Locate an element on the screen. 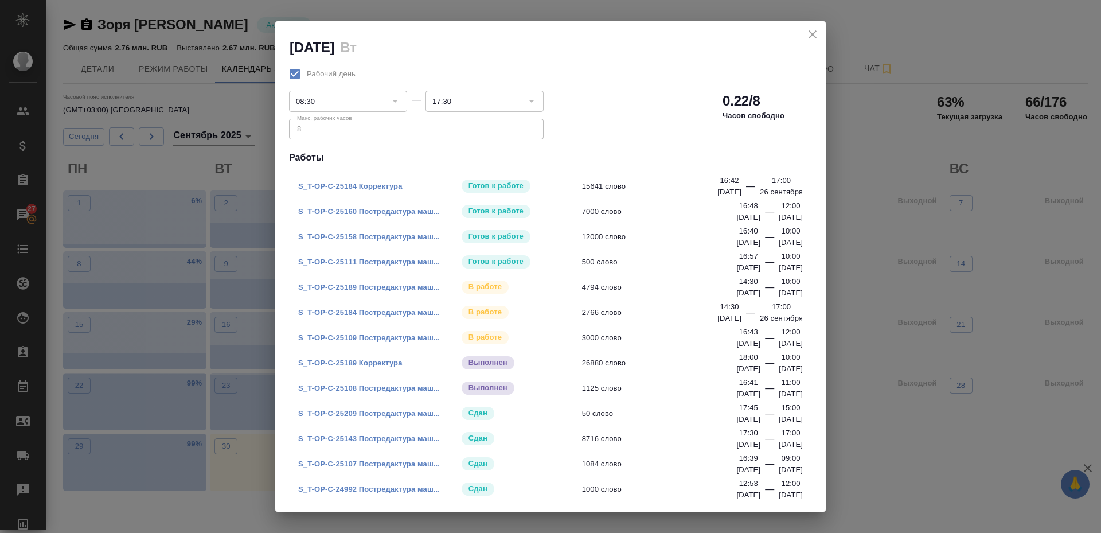 This screenshot has height=533, width=1101. span: 1084 слово is located at coordinates (663, 464).